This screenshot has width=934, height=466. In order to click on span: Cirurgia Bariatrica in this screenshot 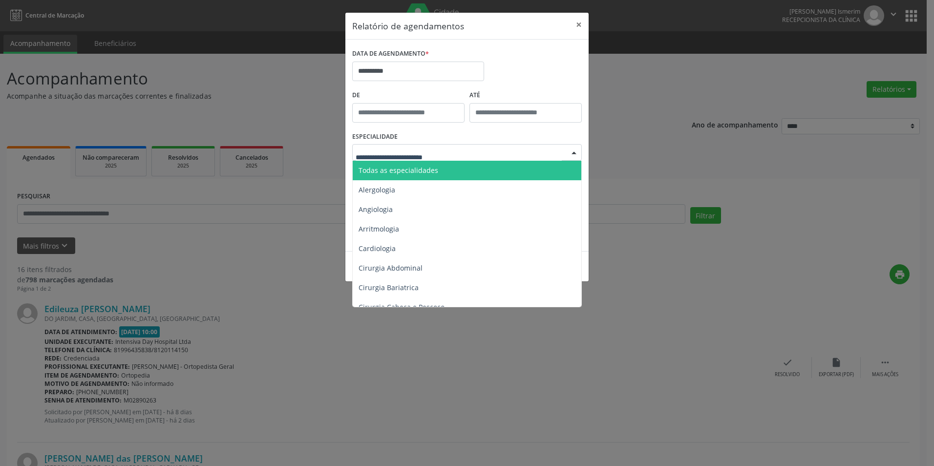, I will do `click(388, 287)`.